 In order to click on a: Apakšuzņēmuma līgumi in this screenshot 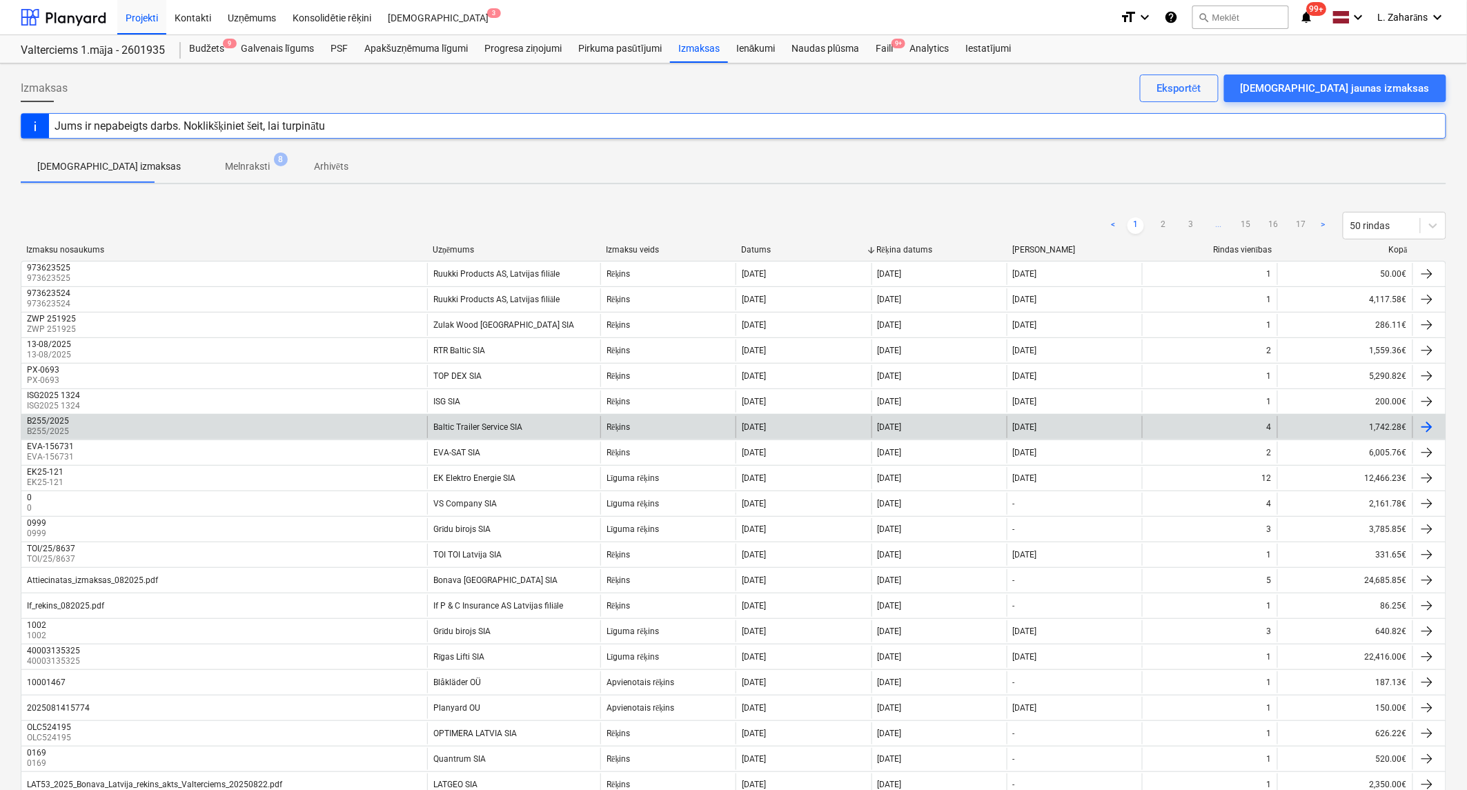, I will do `click(416, 49)`.